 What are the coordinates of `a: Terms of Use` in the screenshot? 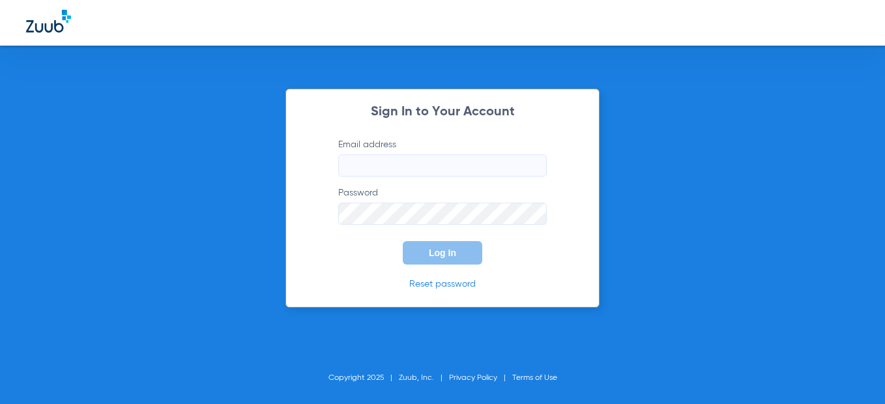 It's located at (534, 378).